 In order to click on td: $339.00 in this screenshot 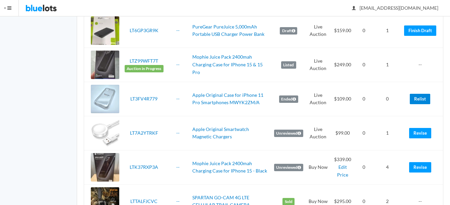, I will do `click(343, 167)`.